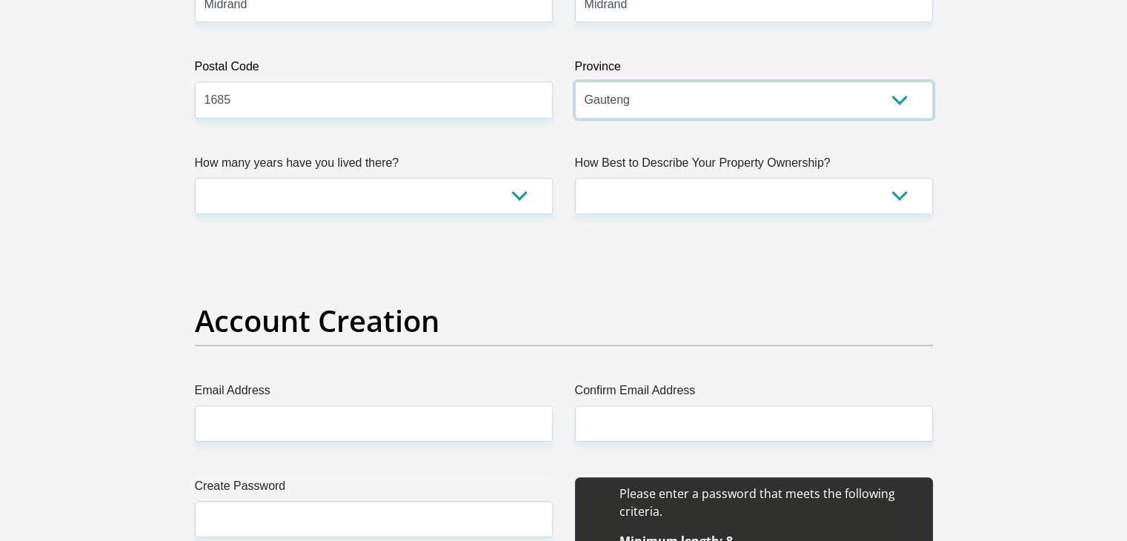  I want to click on label: Email Address, so click(373, 393).